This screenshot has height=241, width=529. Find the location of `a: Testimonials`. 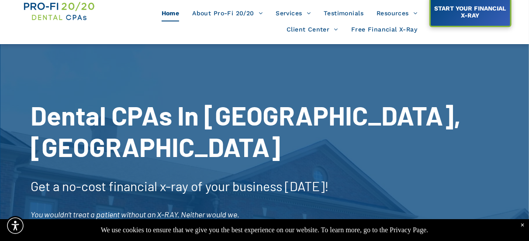

a: Testimonials is located at coordinates (343, 13).